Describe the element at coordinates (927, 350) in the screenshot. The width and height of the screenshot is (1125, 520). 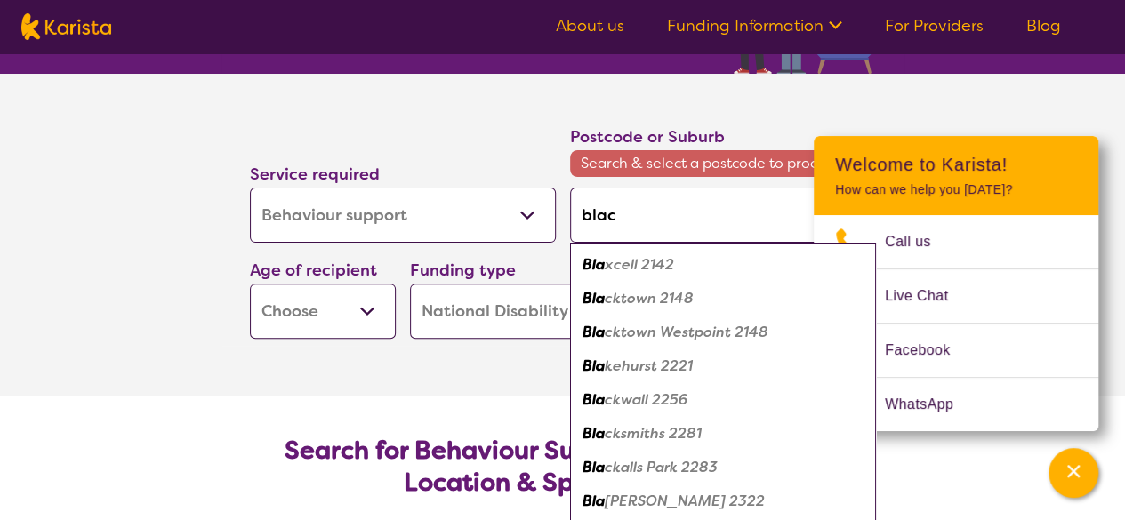
I see `span: Facebook` at that location.